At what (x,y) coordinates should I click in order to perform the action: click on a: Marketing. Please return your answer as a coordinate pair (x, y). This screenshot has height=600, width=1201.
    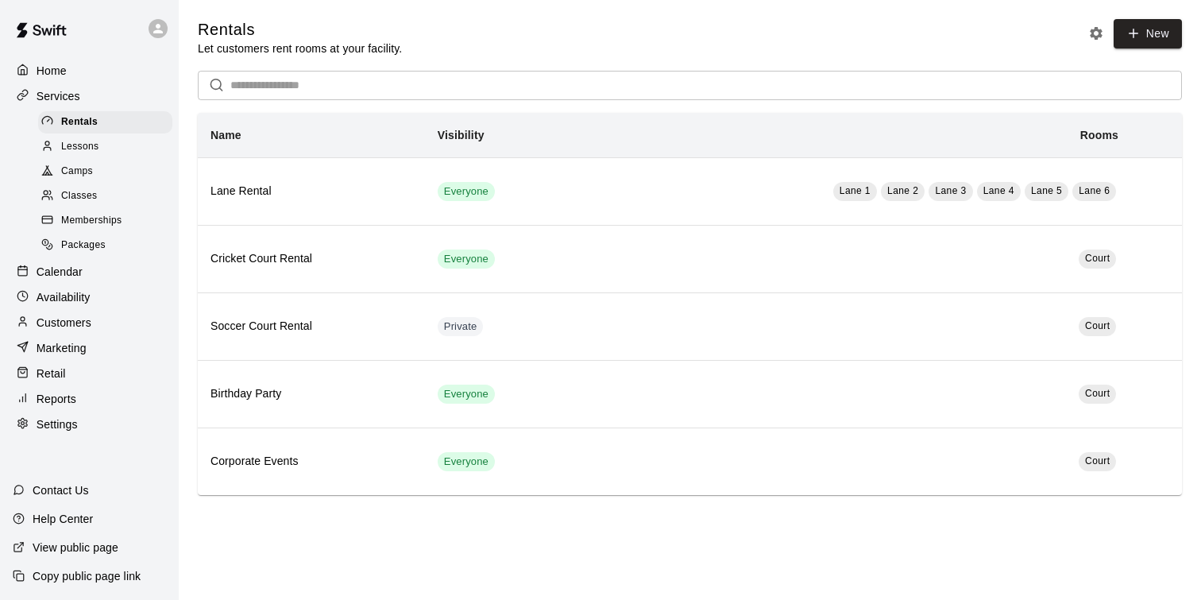
    Looking at the image, I should click on (89, 348).